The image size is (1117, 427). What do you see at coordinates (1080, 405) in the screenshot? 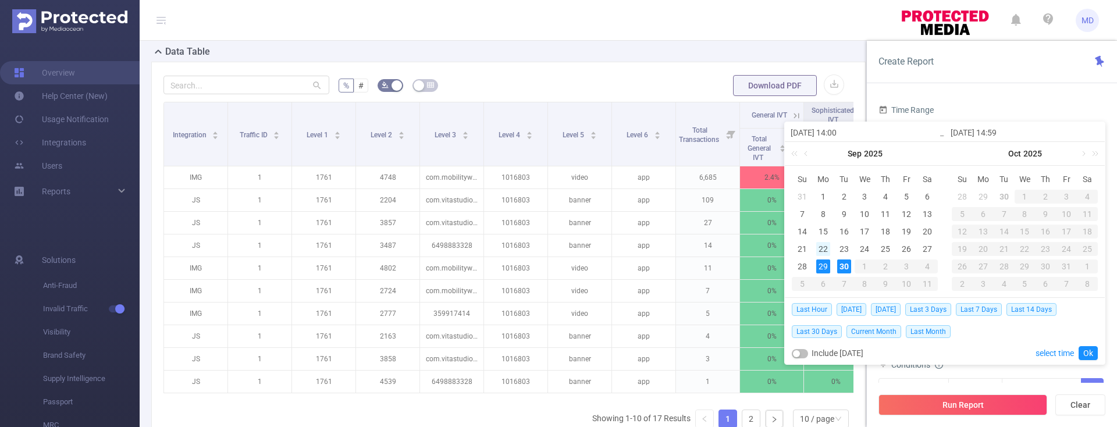
I see `button: Clear` at bounding box center [1080, 405].